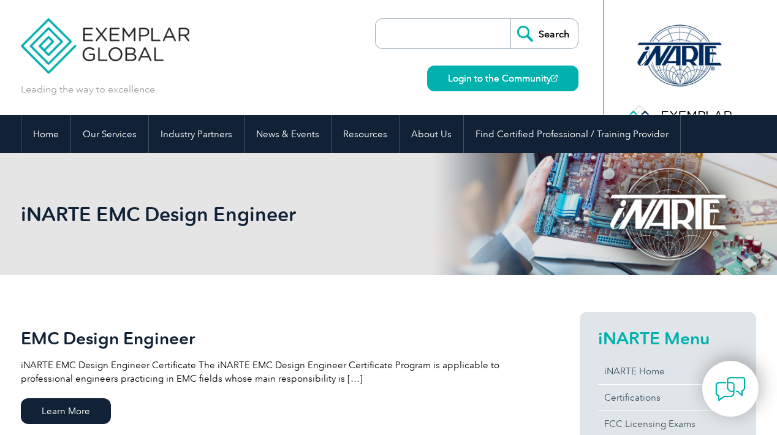 The image size is (777, 435). I want to click on img: contact-chat.png, so click(730, 389).